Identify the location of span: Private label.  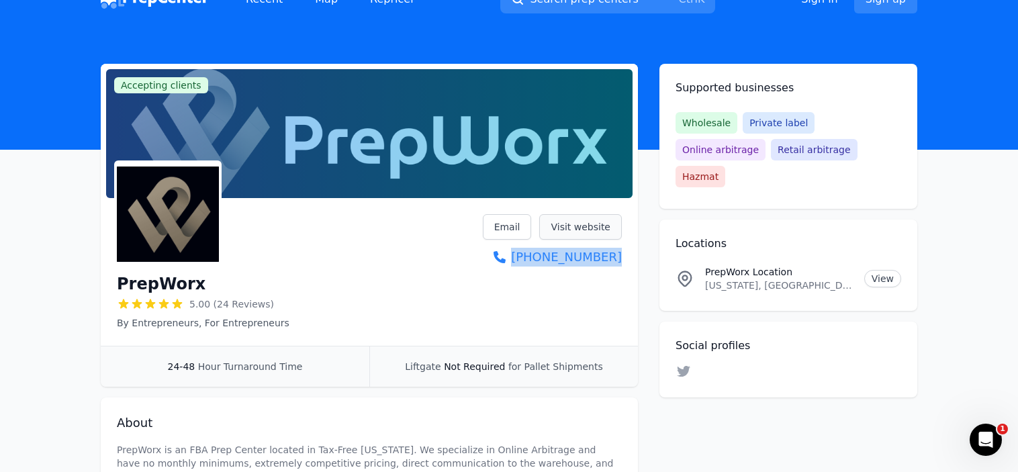
(778, 123).